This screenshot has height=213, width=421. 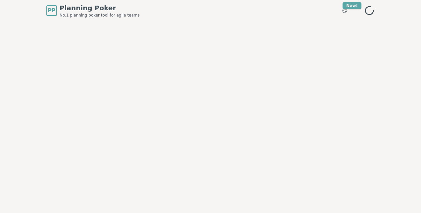 I want to click on button: New!, so click(x=345, y=11).